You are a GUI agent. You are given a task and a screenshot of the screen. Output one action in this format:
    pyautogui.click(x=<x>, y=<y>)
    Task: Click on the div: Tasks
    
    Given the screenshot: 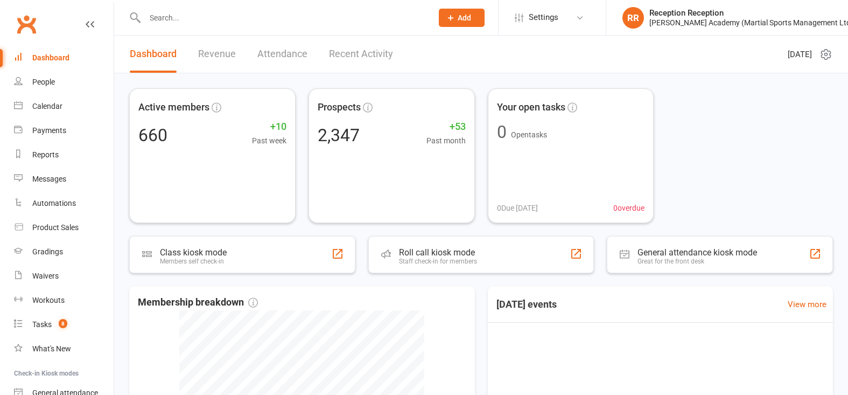 What is the action you would take?
    pyautogui.click(x=42, y=324)
    